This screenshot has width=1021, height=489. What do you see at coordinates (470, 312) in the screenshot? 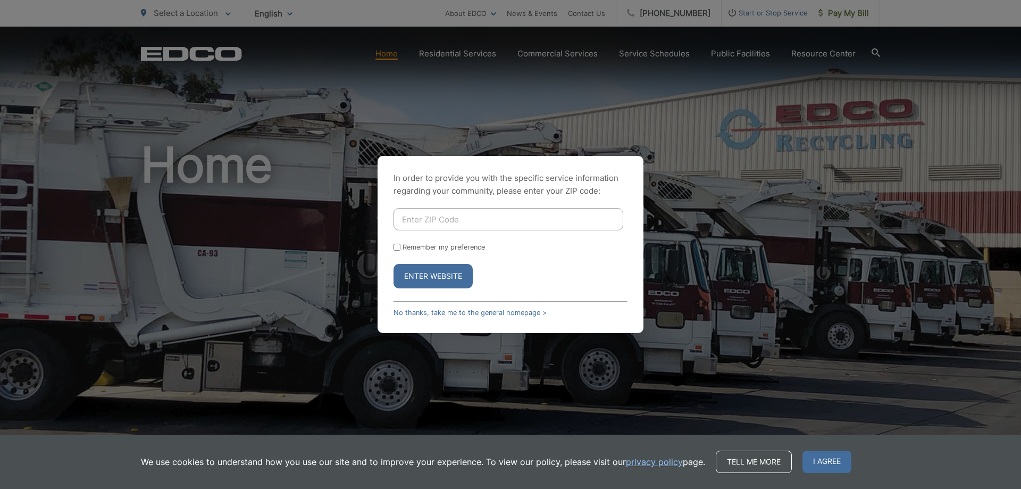
I see `a: No thanks, take me to the general homepage >` at bounding box center [470, 312].